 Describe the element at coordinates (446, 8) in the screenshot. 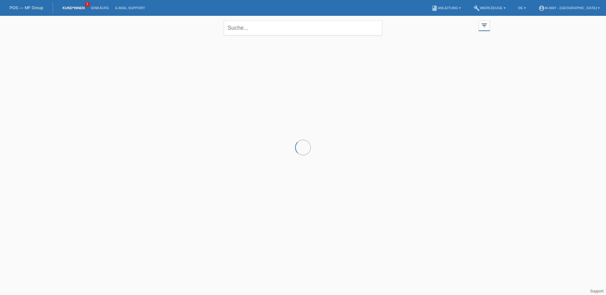

I see `a: bookAnleitung ▾` at that location.